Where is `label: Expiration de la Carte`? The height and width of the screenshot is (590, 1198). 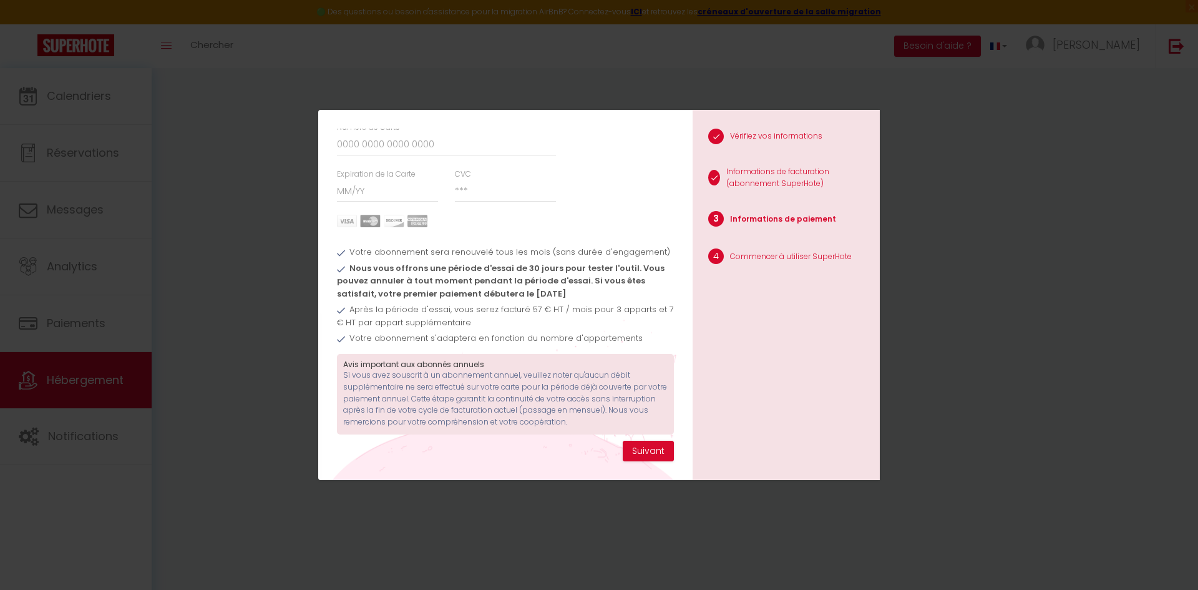
label: Expiration de la Carte is located at coordinates (376, 174).